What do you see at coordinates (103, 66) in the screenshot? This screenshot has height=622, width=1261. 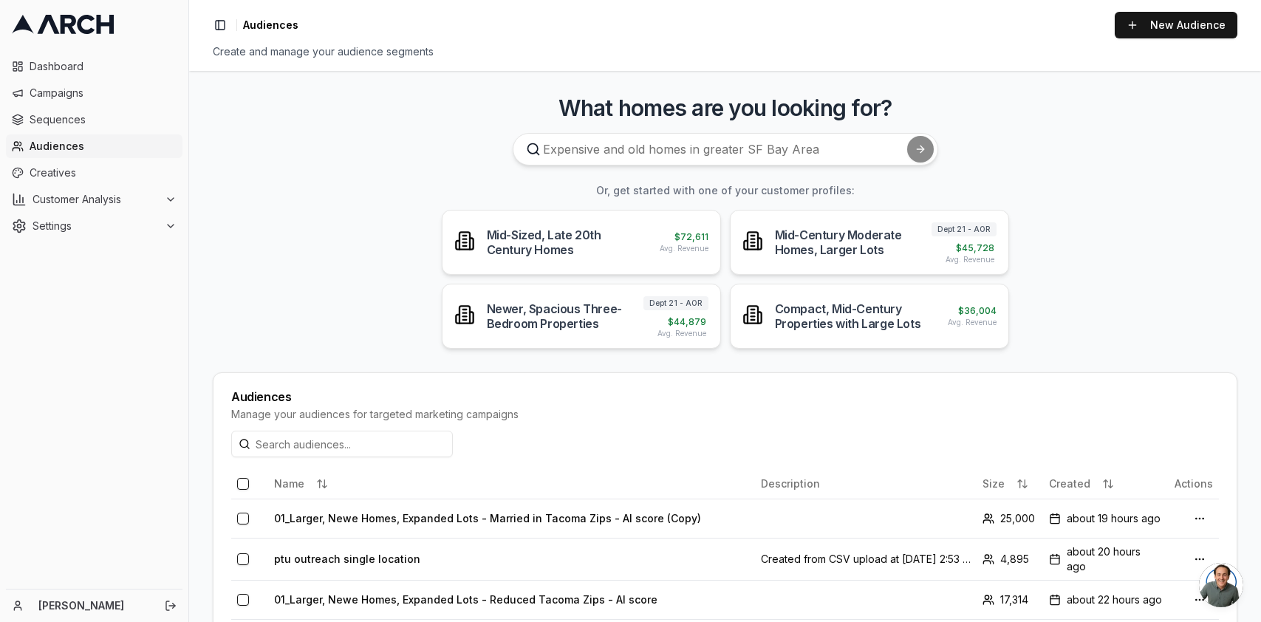 I see `span: Dashboard` at bounding box center [103, 66].